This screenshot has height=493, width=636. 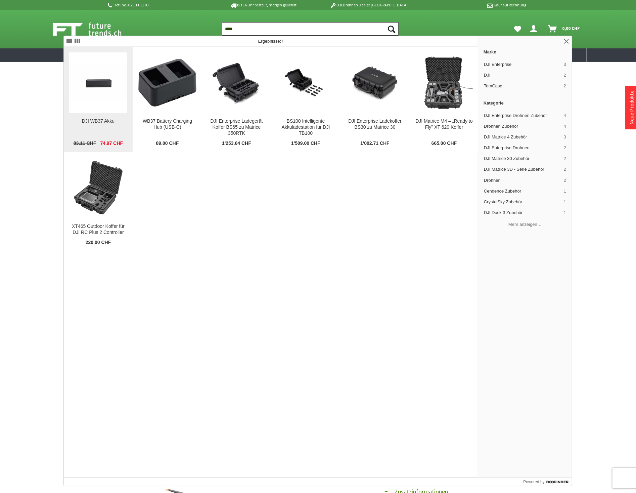 I want to click on a: Marke, so click(x=525, y=52).